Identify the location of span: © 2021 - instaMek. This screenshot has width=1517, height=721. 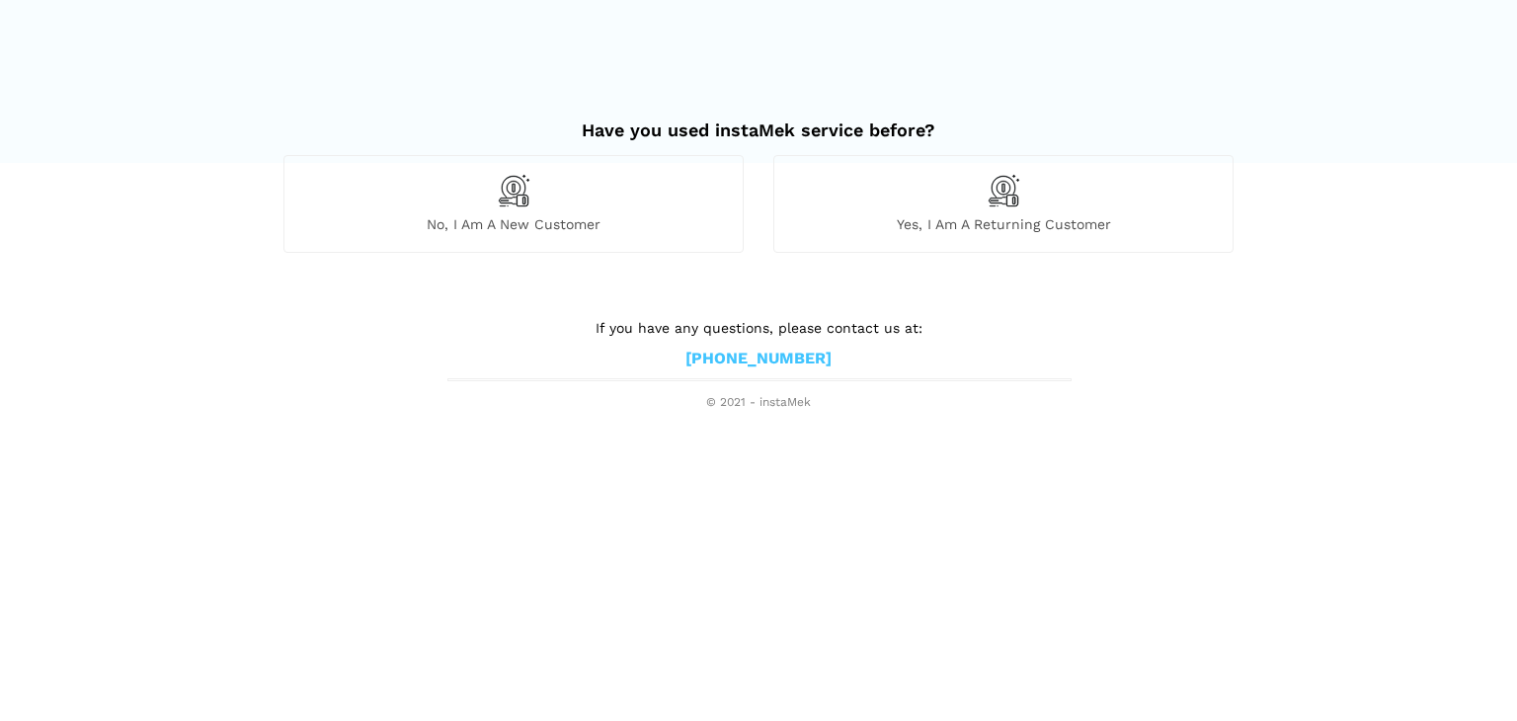
(758, 403).